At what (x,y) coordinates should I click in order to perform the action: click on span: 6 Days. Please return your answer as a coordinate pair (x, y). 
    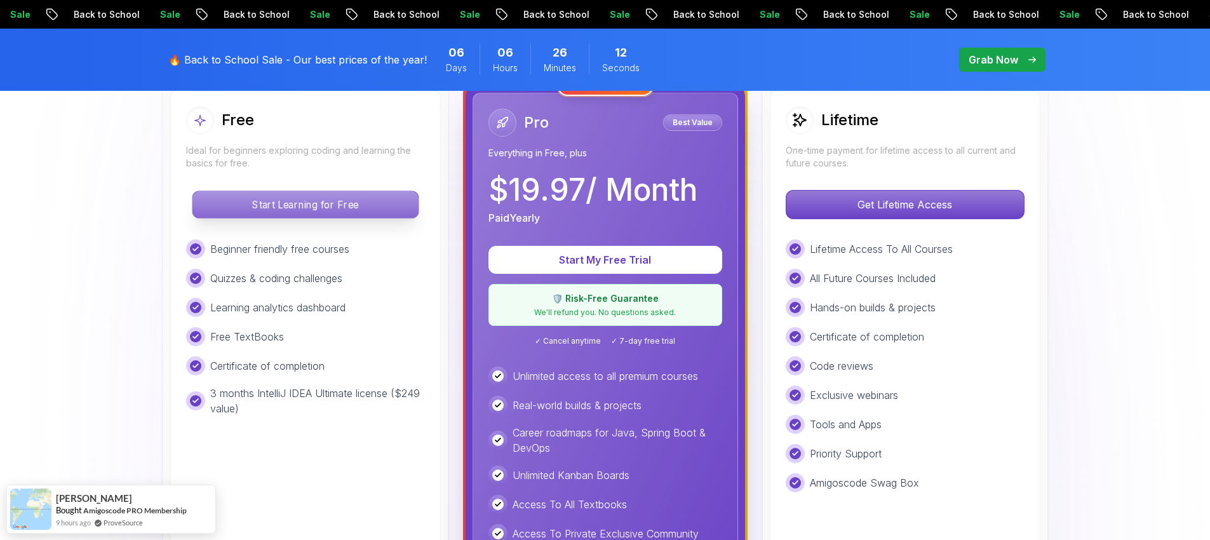
    Looking at the image, I should click on (456, 53).